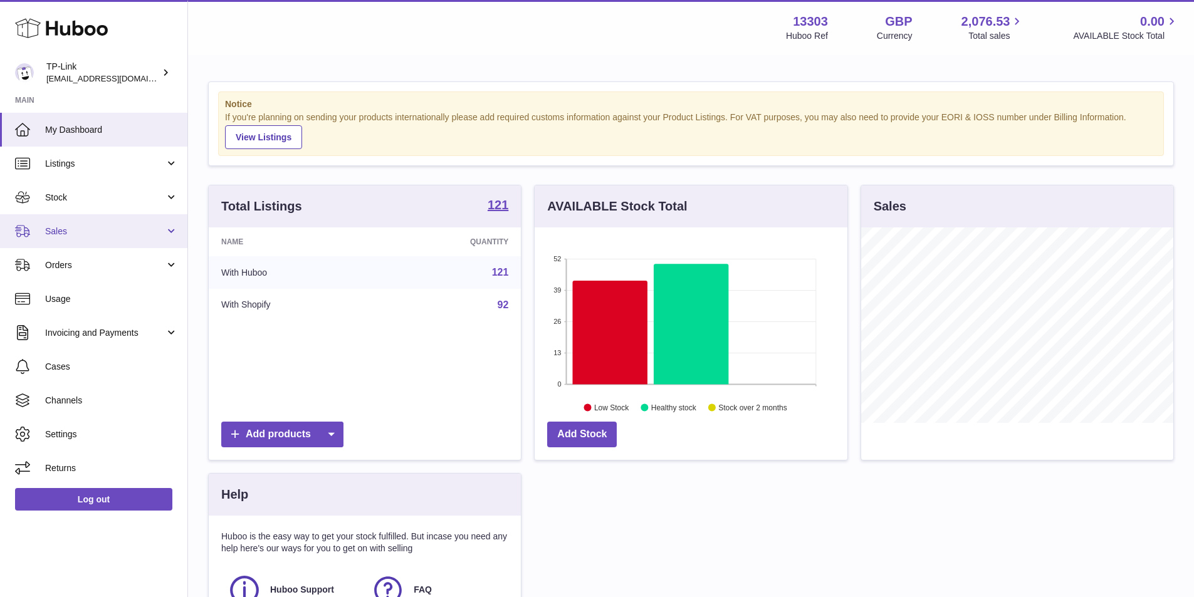 This screenshot has width=1194, height=597. What do you see at coordinates (365, 543) in the screenshot?
I see `p: Huboo is the easy way to get your stock fulfilled. But incase you need any help here's our ways f...` at bounding box center [365, 543].